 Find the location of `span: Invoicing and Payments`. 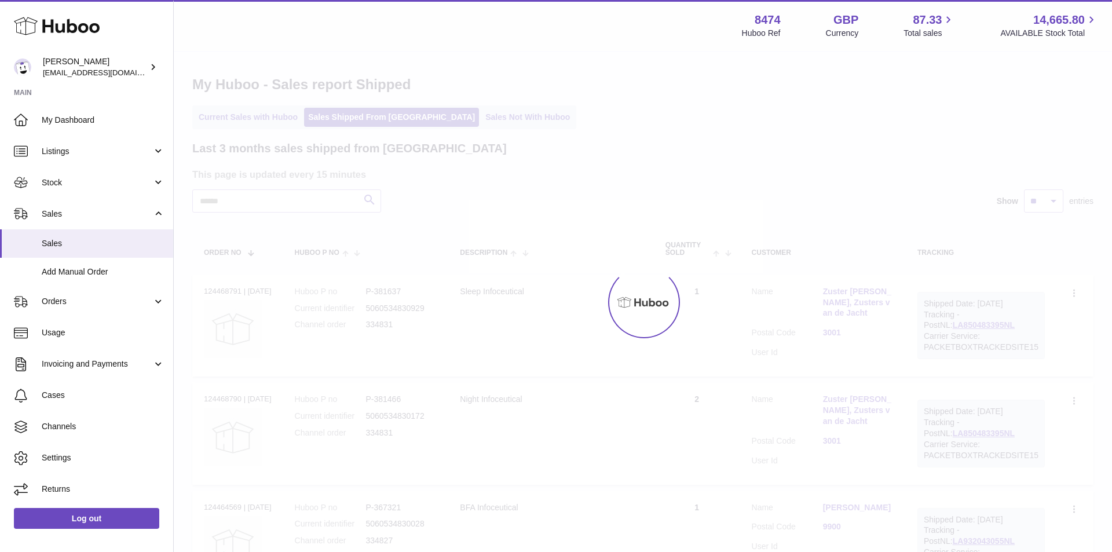

span: Invoicing and Payments is located at coordinates (97, 364).